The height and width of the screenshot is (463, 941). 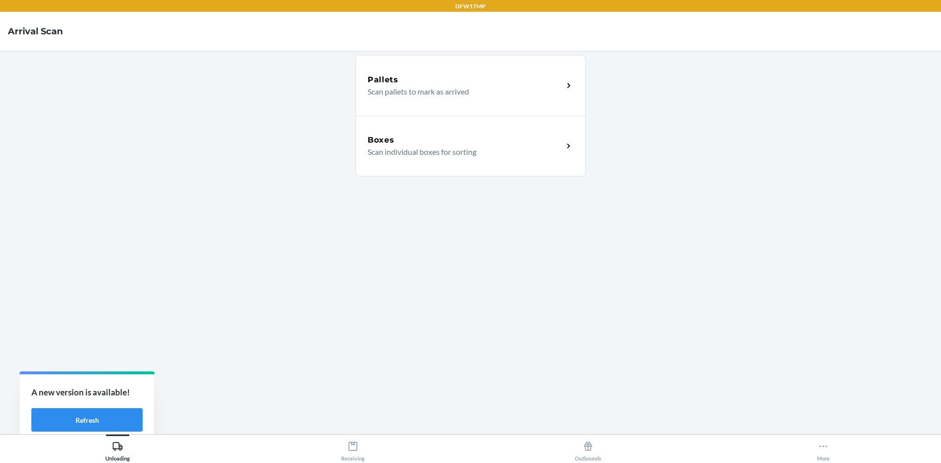 I want to click on div: Outbounds, so click(x=588, y=450).